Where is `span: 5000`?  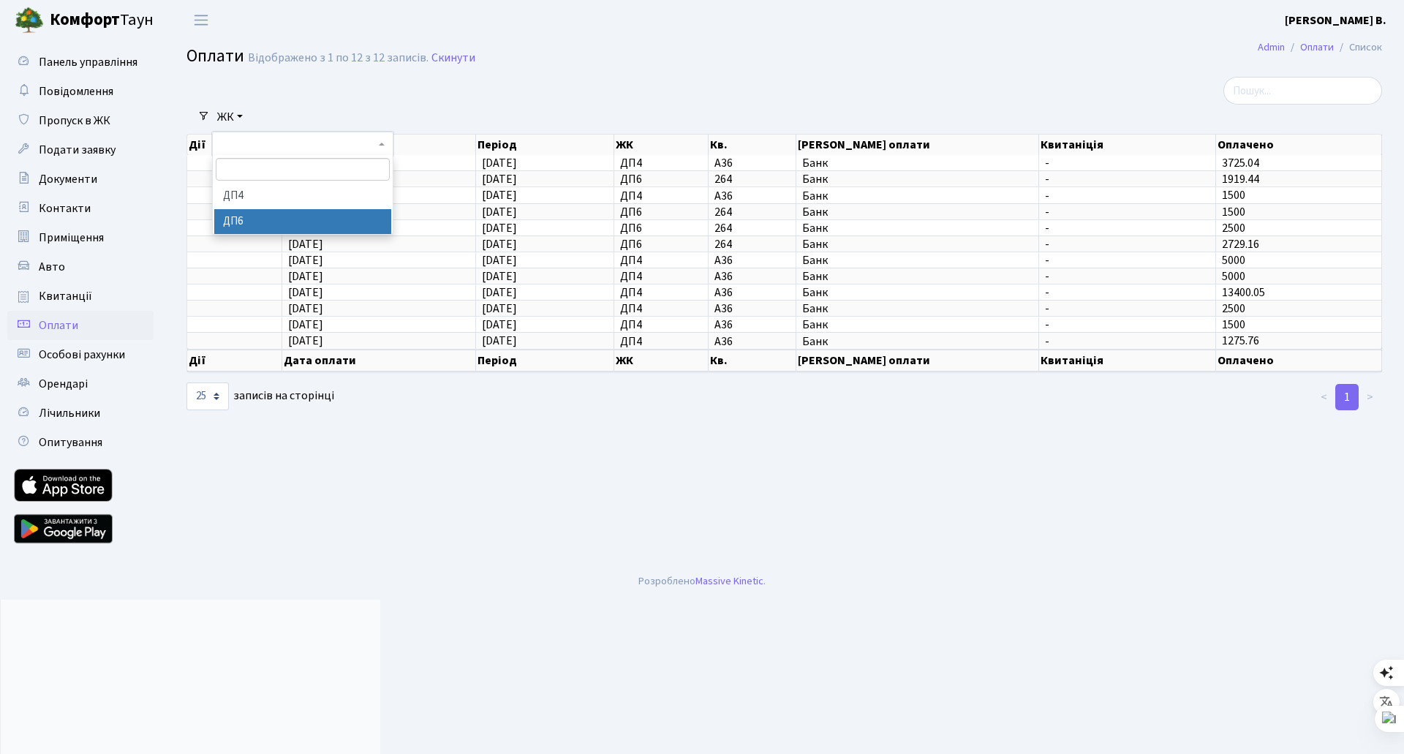 span: 5000 is located at coordinates (1233, 276).